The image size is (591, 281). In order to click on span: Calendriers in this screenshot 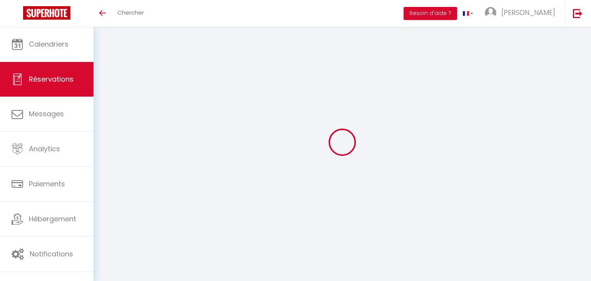, I will do `click(48, 44)`.